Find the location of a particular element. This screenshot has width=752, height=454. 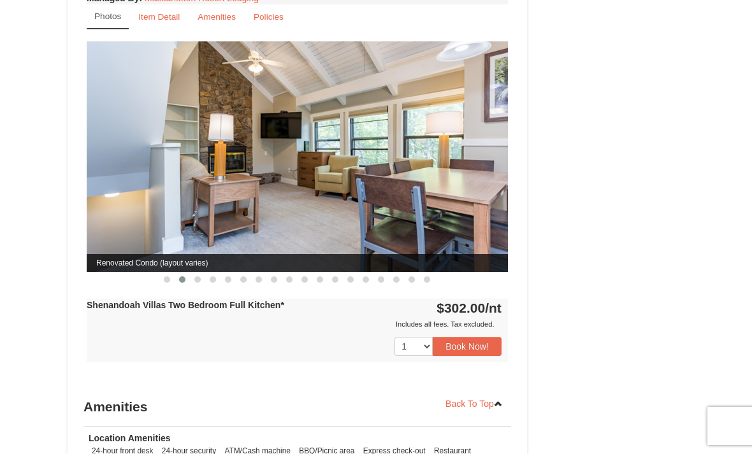

a: Item Detail is located at coordinates (159, 17).